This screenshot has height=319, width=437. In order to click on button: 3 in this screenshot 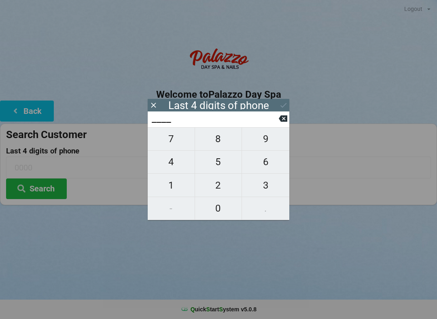, I will do `click(265, 185)`.